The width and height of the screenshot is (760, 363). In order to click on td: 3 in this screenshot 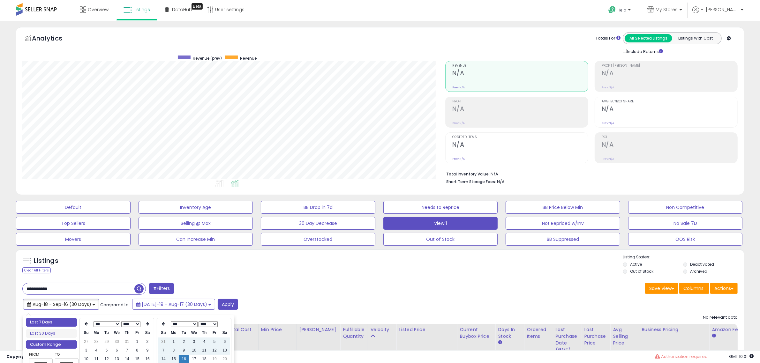, I will do `click(86, 350)`.